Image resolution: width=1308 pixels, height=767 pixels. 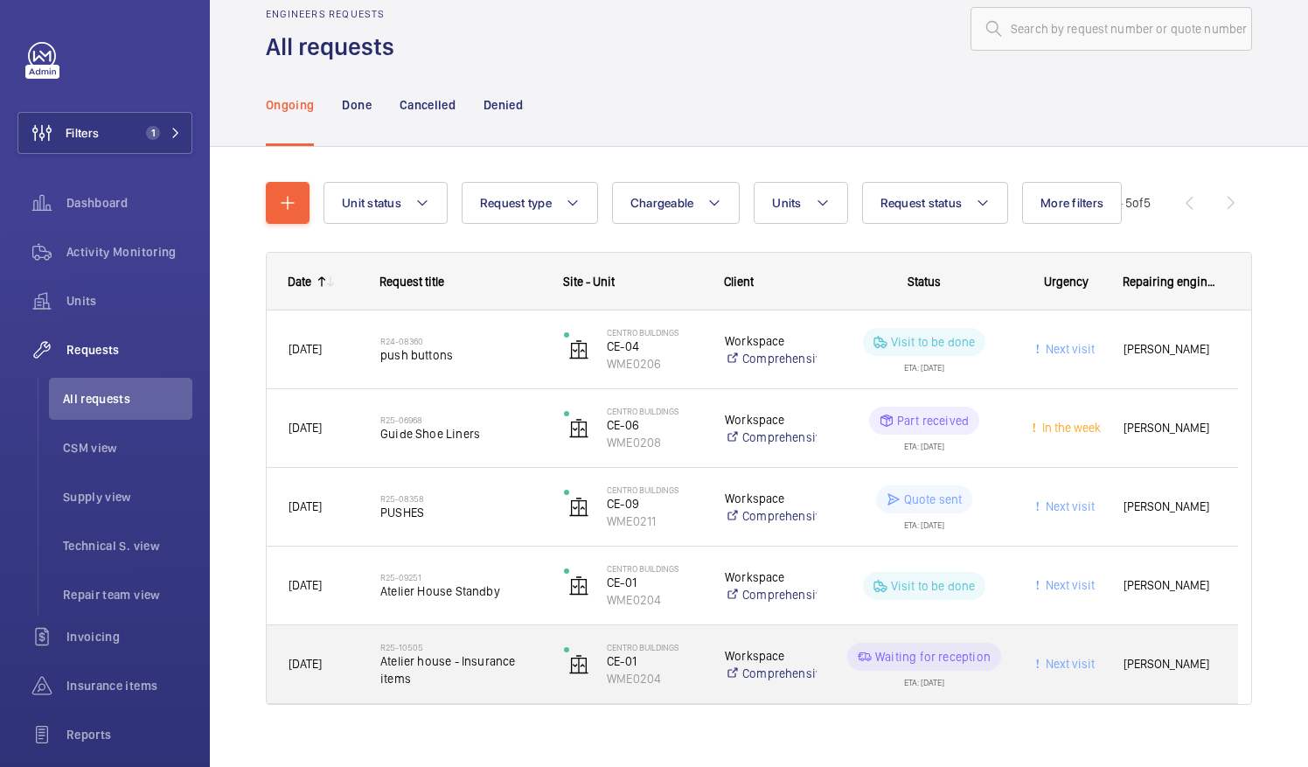 What do you see at coordinates (654, 346) in the screenshot?
I see `p: CE-04` at bounding box center [654, 346].